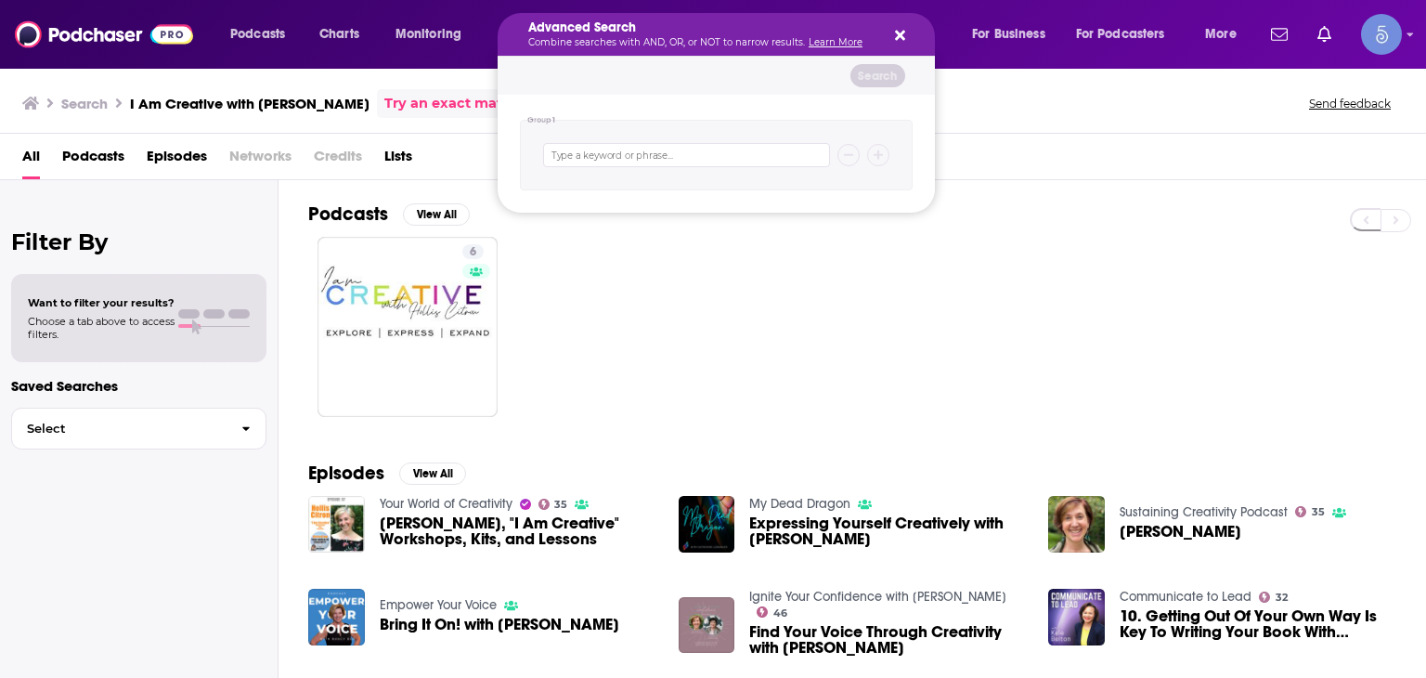 The height and width of the screenshot is (678, 1426). I want to click on a: Charts, so click(339, 34).